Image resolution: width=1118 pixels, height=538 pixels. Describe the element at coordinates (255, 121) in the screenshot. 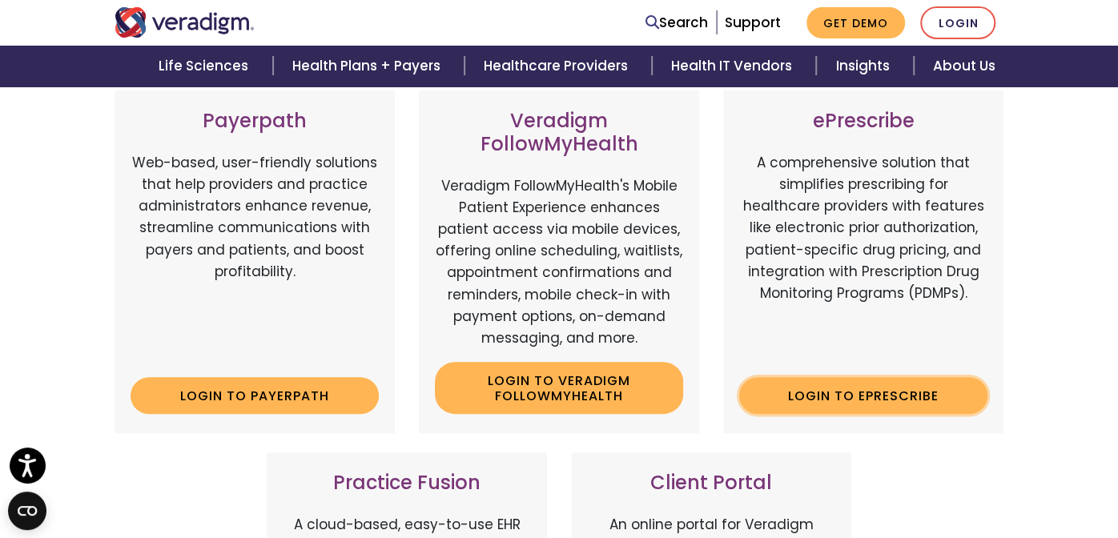

I see `h3: Payerpath` at that location.